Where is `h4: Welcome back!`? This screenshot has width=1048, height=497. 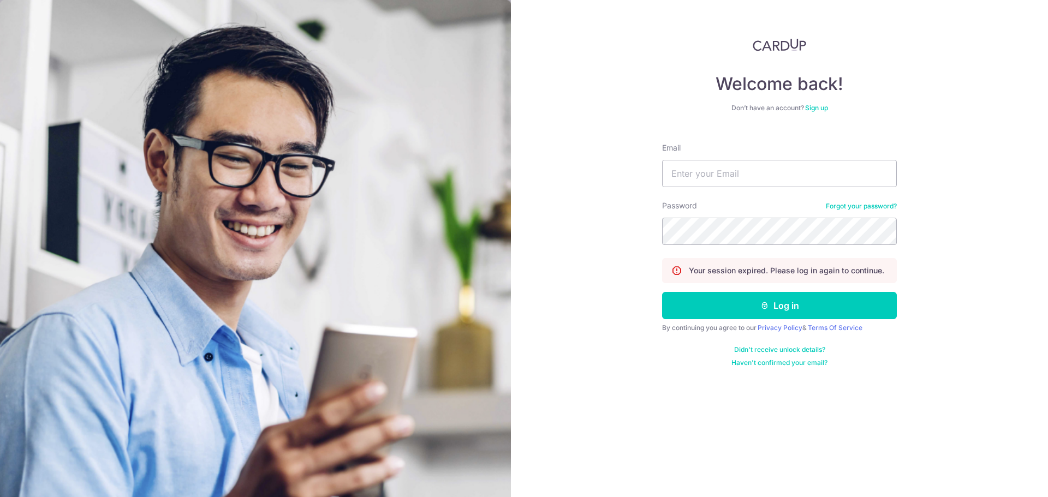 h4: Welcome back! is located at coordinates (780, 84).